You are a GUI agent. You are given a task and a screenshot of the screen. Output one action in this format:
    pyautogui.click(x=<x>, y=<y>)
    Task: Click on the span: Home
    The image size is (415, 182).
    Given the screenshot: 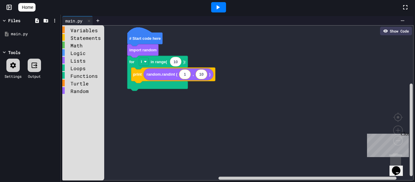 What is the action you would take?
    pyautogui.click(x=27, y=7)
    